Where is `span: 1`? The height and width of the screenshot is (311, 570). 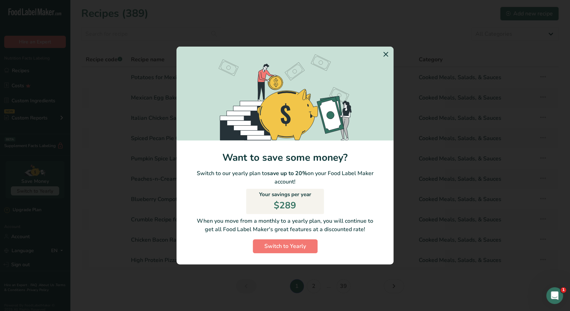
span: 1 is located at coordinates (564, 290).